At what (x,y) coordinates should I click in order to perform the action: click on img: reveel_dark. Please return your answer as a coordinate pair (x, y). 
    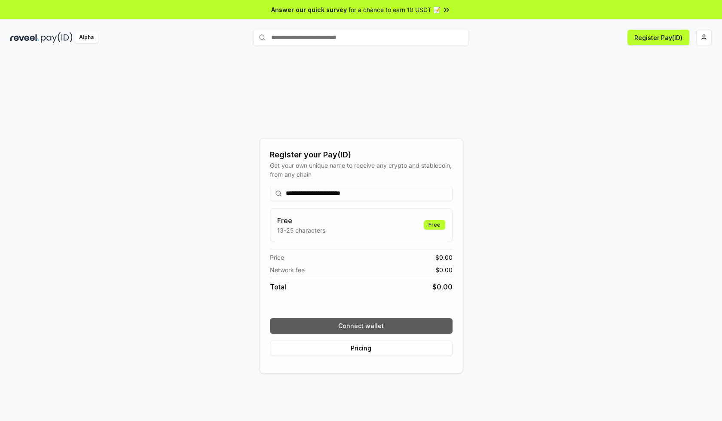
    Looking at the image, I should click on (24, 37).